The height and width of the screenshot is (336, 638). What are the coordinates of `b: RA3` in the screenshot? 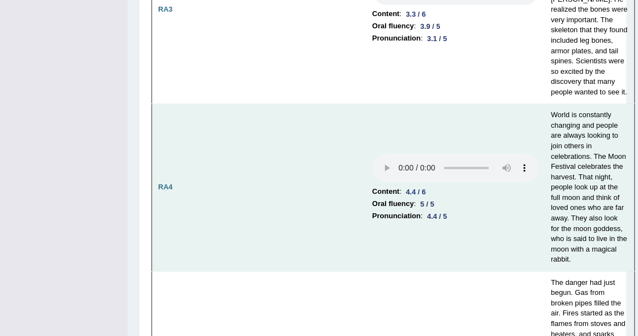 It's located at (165, 9).